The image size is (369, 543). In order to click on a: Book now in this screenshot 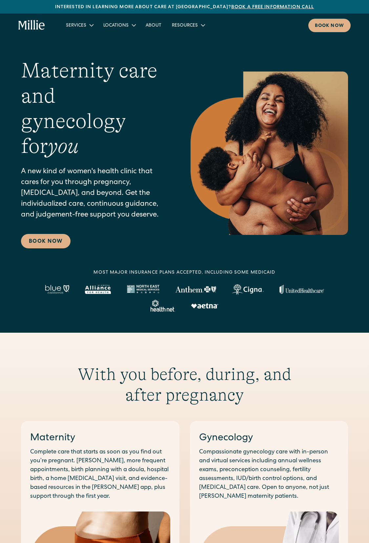, I will do `click(329, 25)`.